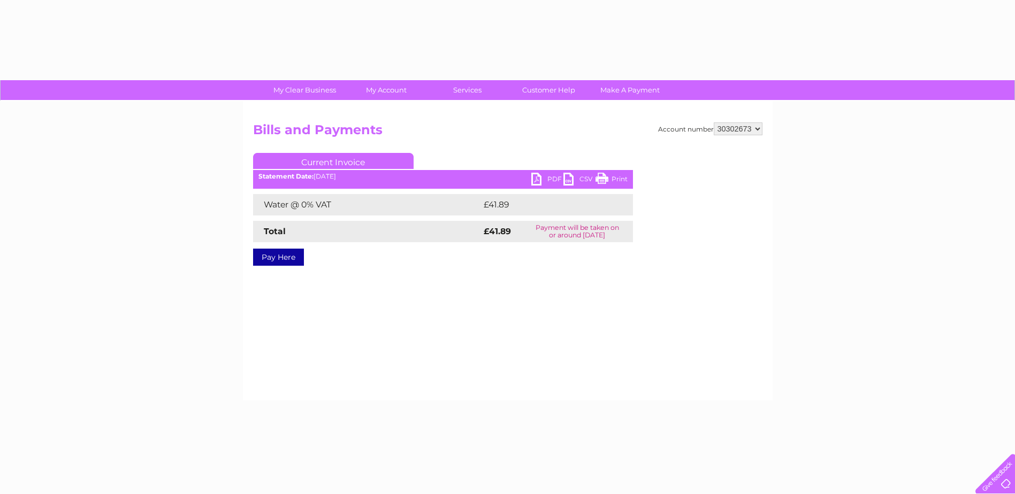  I want to click on a: My Clear Business, so click(304, 90).